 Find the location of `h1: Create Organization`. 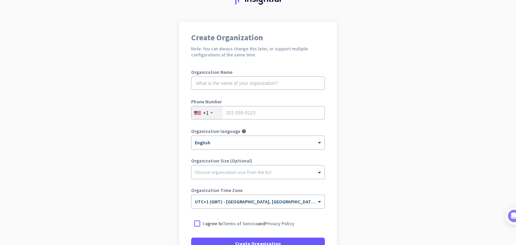

h1: Create Organization is located at coordinates (258, 38).